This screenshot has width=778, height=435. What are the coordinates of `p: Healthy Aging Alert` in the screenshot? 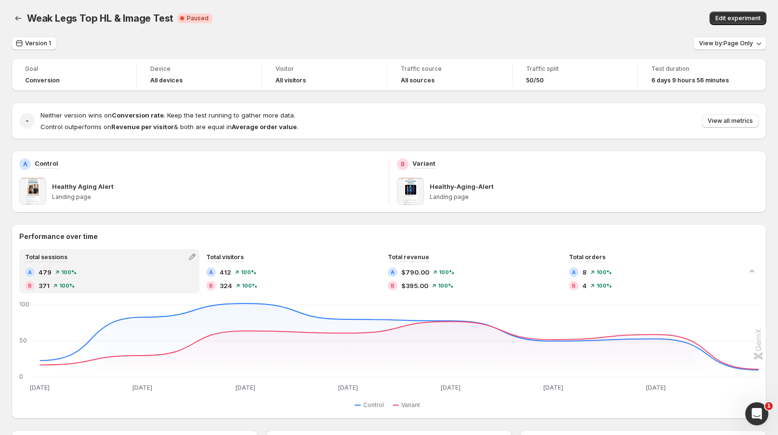 It's located at (83, 186).